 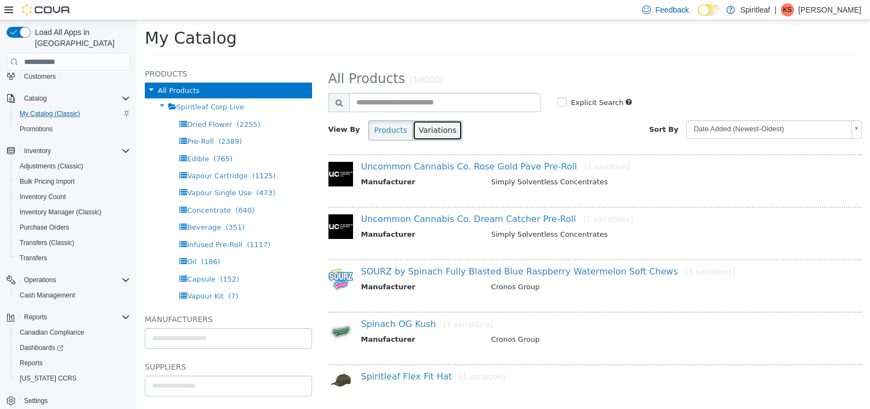 I want to click on span: (152), so click(x=93, y=259).